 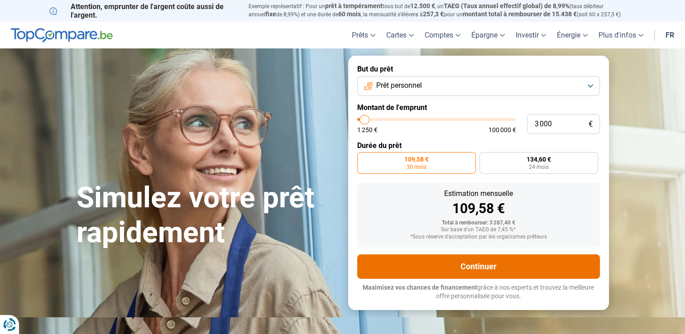 What do you see at coordinates (364, 35) in the screenshot?
I see `a: Prêts` at bounding box center [364, 35].